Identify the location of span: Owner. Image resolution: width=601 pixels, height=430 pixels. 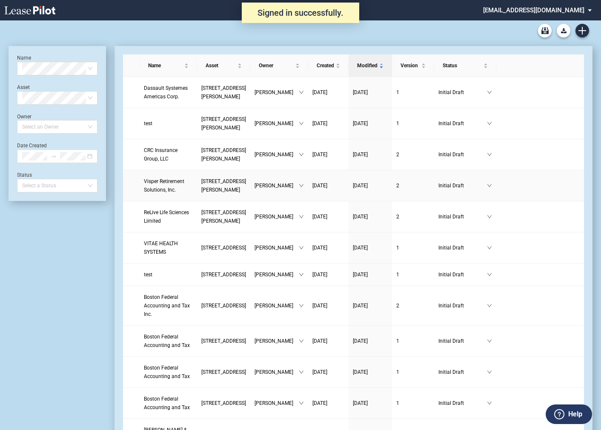
(276, 66).